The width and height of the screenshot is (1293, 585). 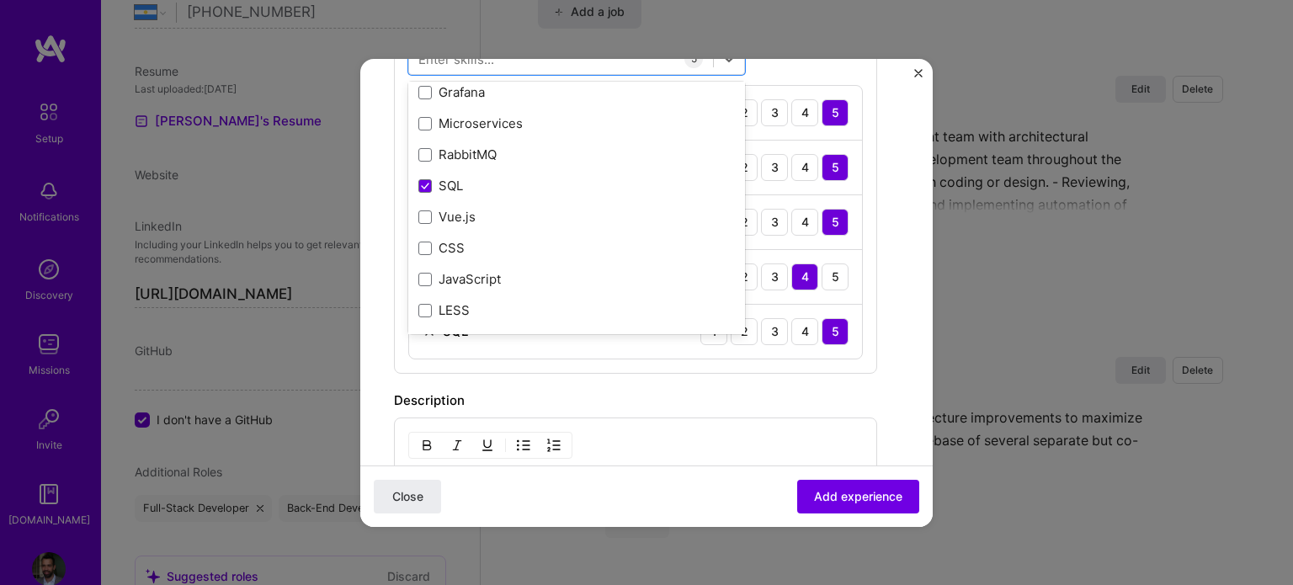 What do you see at coordinates (577, 123) in the screenshot?
I see `div: Microservices` at bounding box center [577, 123].